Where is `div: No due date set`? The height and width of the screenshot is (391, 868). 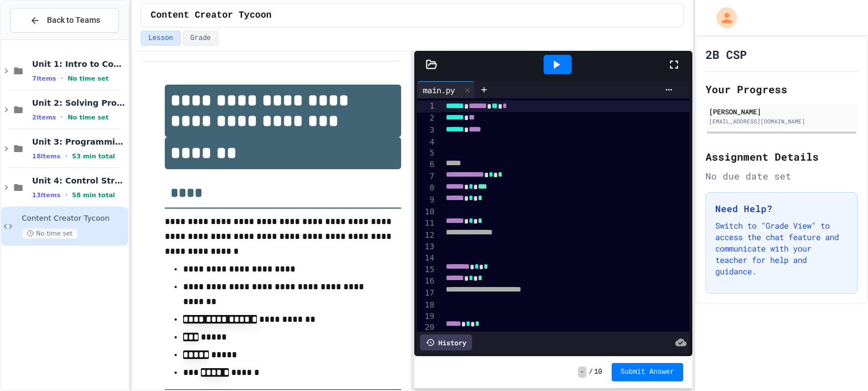
div: No due date set is located at coordinates (782, 176).